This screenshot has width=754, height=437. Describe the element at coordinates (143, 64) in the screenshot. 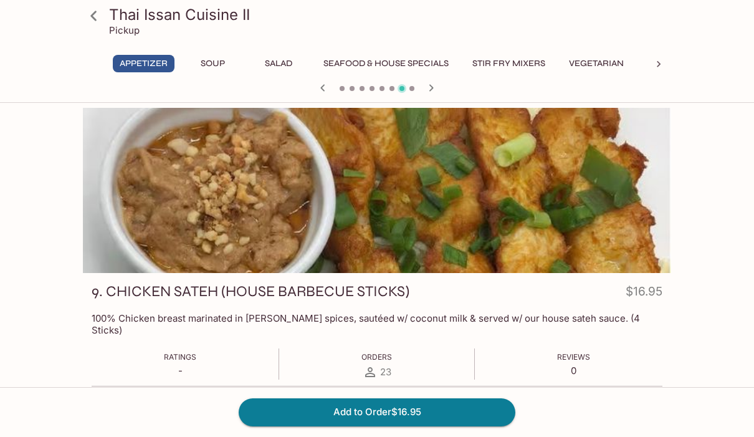

I see `button: Appetizer` at that location.